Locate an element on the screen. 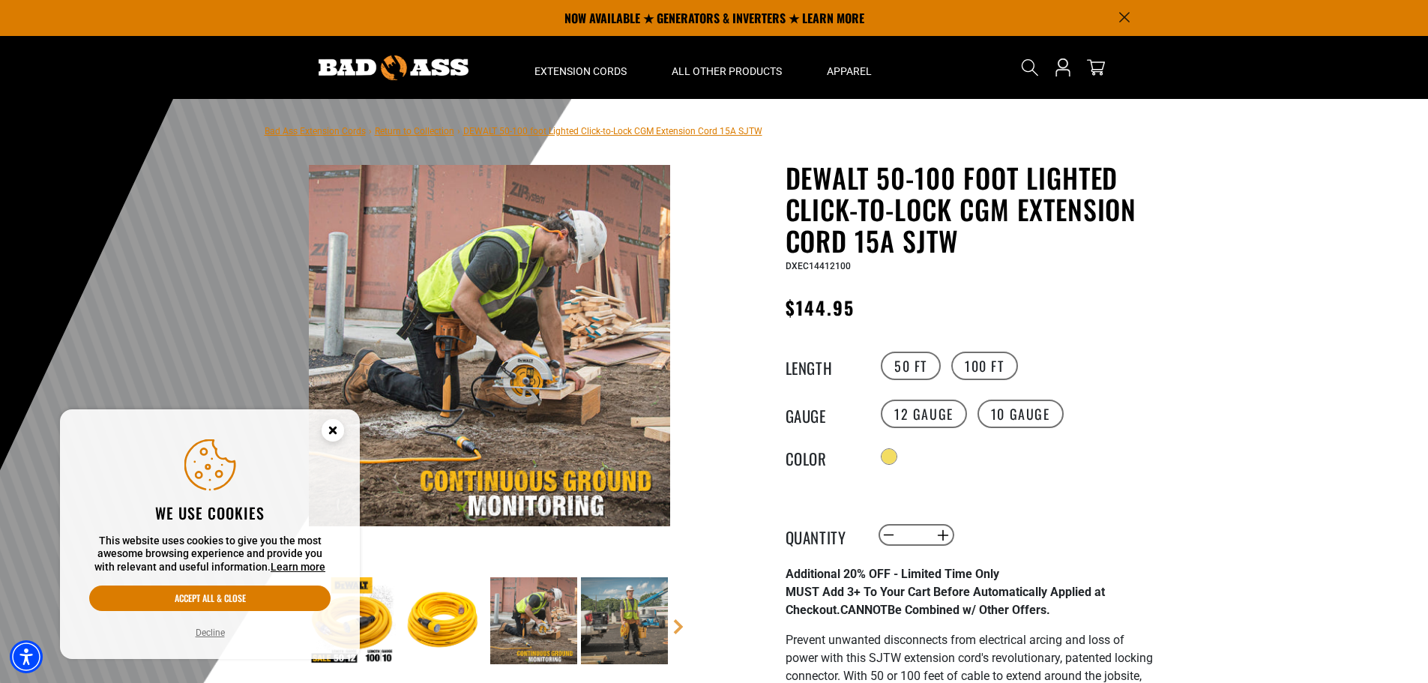  label: 100 FT is located at coordinates (984, 366).